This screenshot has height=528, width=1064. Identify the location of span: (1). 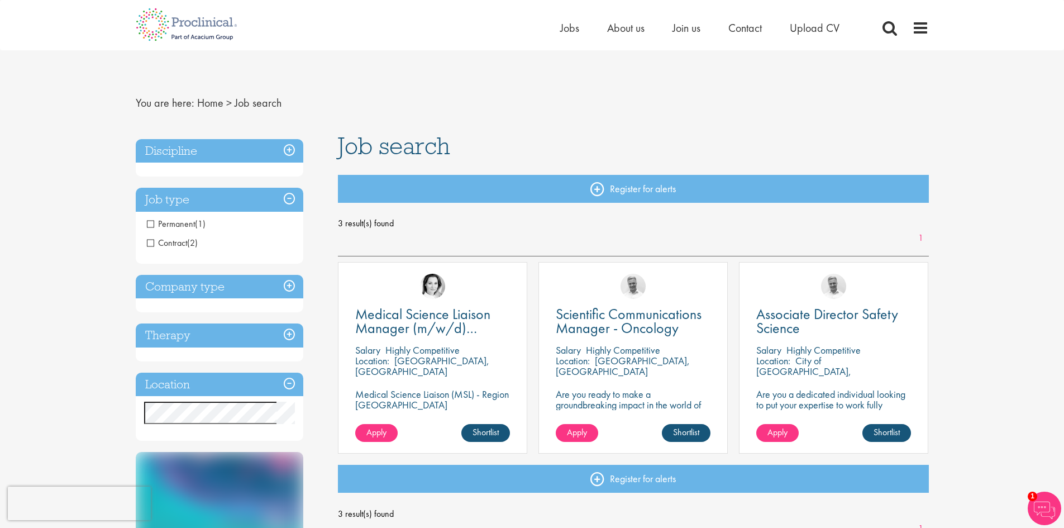
(200, 223).